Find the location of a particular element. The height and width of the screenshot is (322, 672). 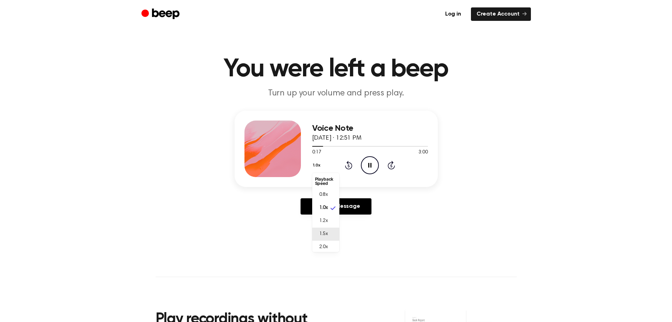

a: Beep is located at coordinates (161, 14).